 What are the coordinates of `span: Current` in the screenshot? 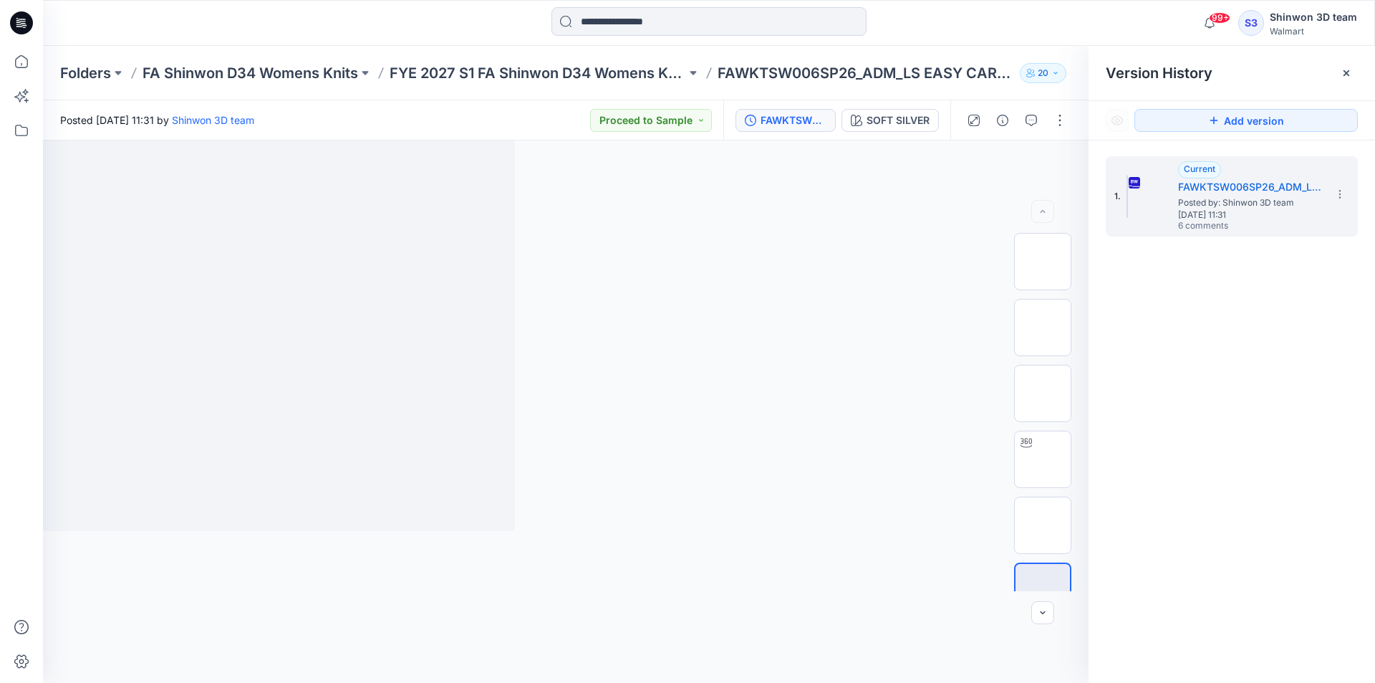 It's located at (1200, 168).